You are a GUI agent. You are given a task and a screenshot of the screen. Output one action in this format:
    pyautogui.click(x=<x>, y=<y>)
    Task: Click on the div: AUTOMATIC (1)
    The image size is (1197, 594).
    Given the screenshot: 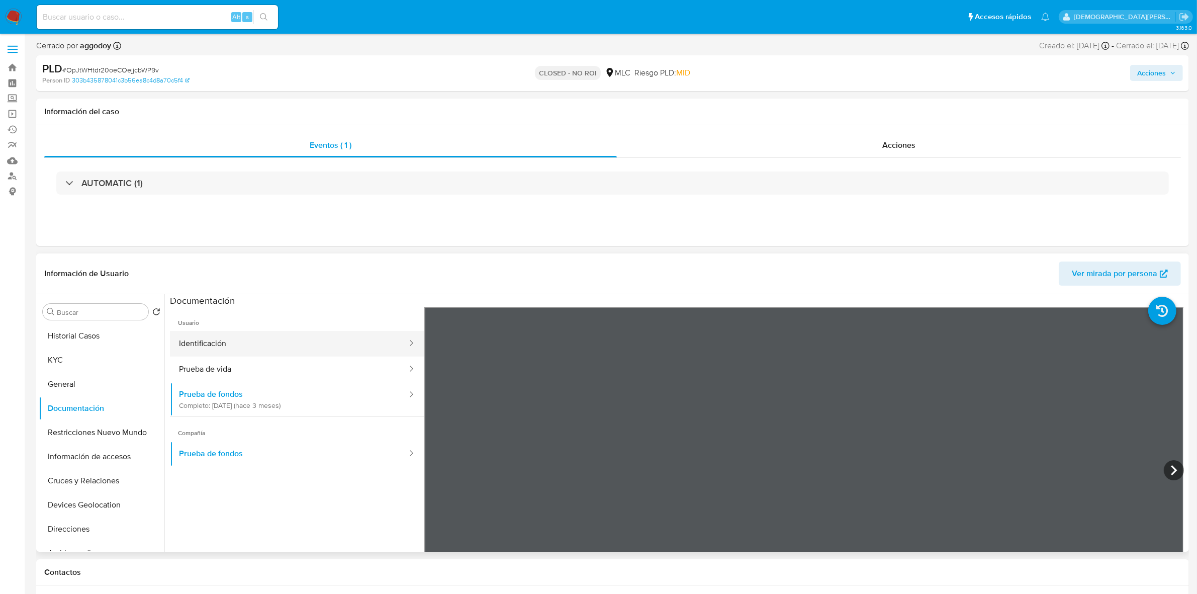 What is the action you would take?
    pyautogui.click(x=612, y=183)
    